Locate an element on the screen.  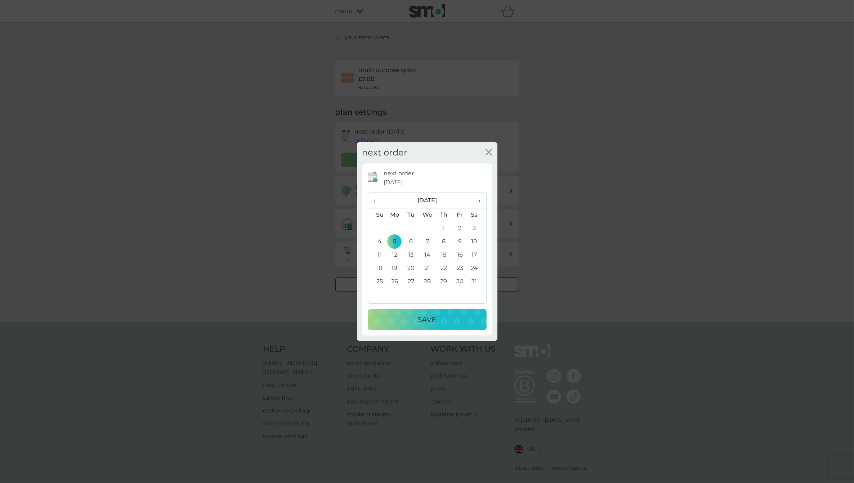
td: 31 is located at coordinates (477, 282).